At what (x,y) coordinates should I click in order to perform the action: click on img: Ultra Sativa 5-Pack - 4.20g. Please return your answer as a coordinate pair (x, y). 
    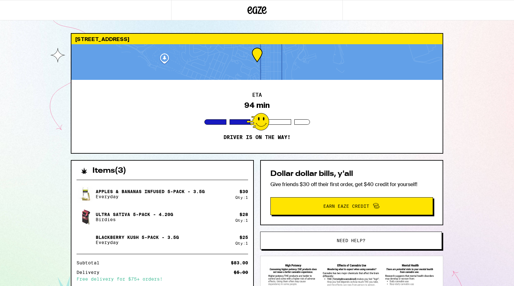
    Looking at the image, I should click on (85, 217).